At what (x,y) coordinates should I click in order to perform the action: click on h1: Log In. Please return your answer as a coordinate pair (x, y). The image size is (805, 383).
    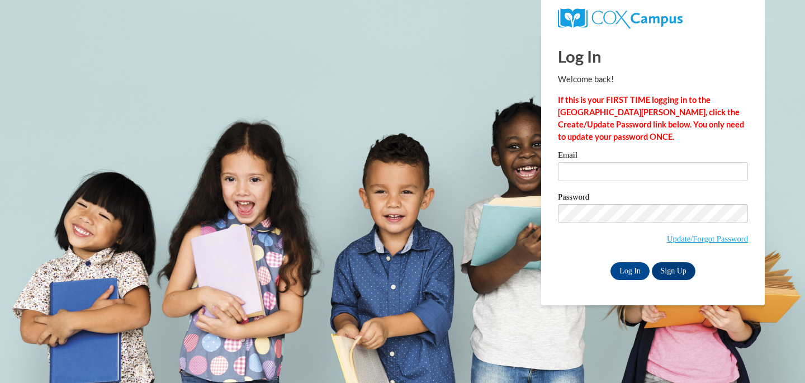
    Looking at the image, I should click on (653, 56).